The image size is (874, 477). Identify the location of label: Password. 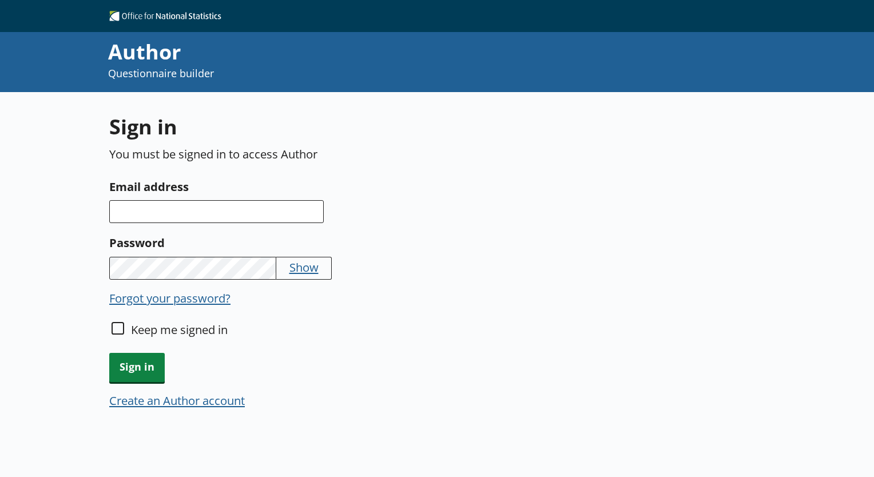
(323, 242).